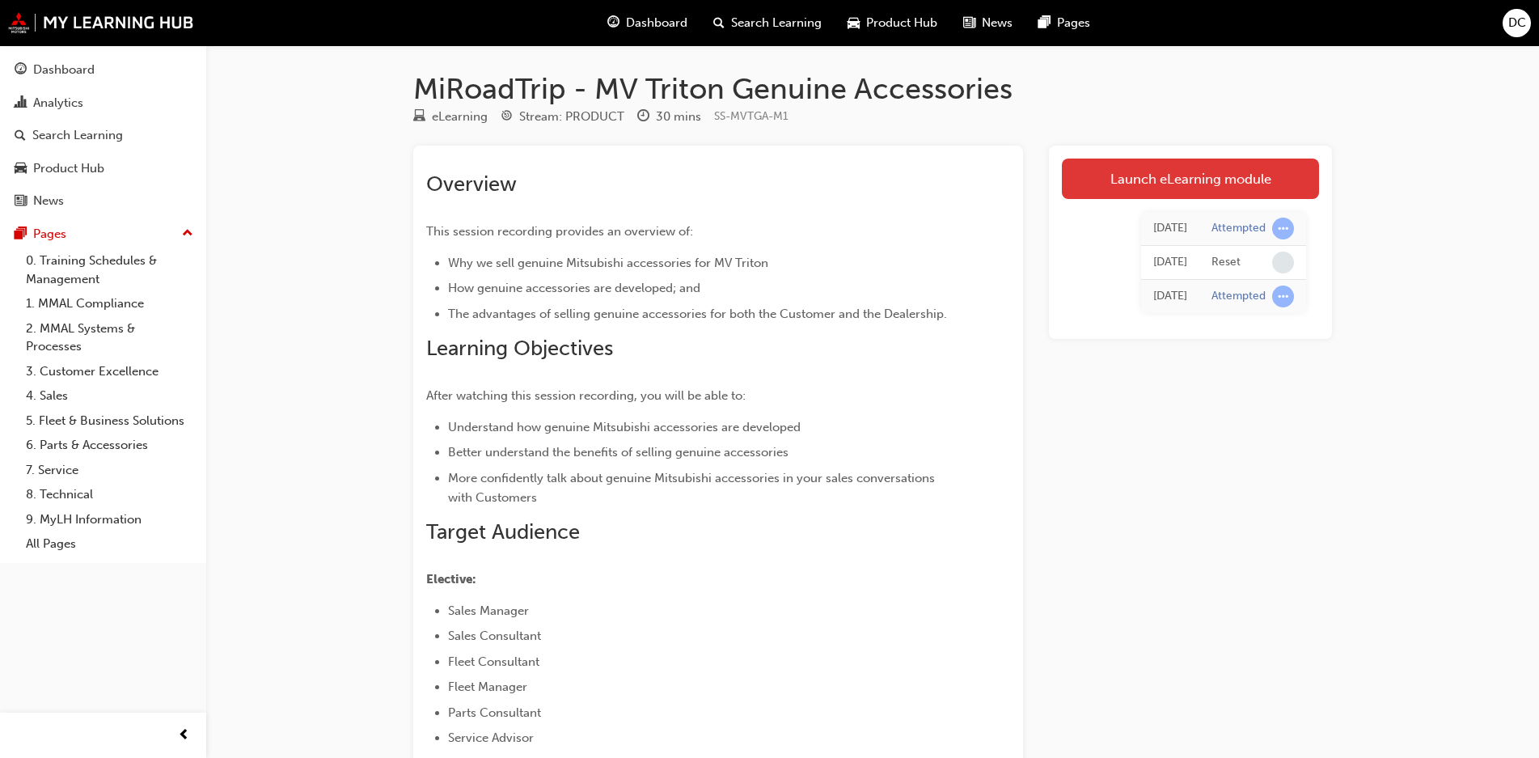 The height and width of the screenshot is (758, 1539). What do you see at coordinates (506, 117) in the screenshot?
I see `span: target-icon` at bounding box center [506, 117].